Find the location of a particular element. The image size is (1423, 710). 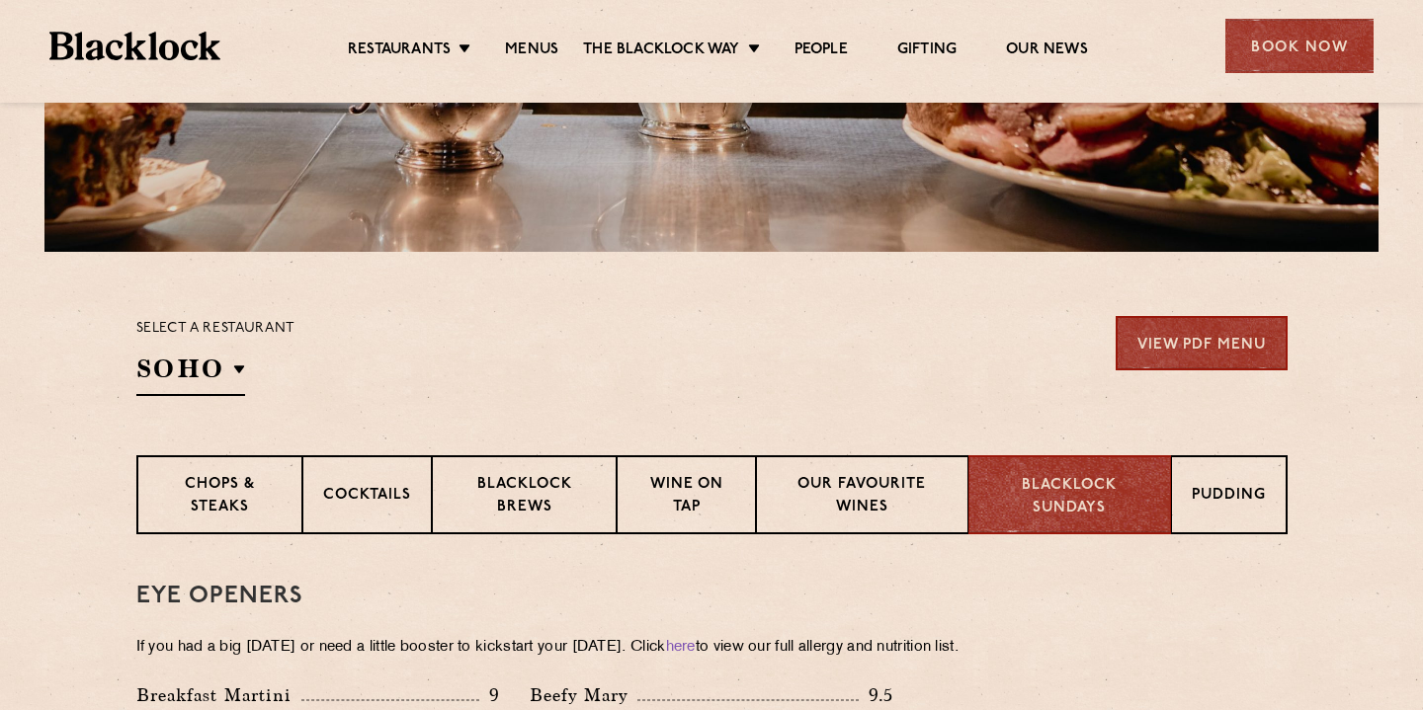

a: The Blacklock Way is located at coordinates (661, 51).